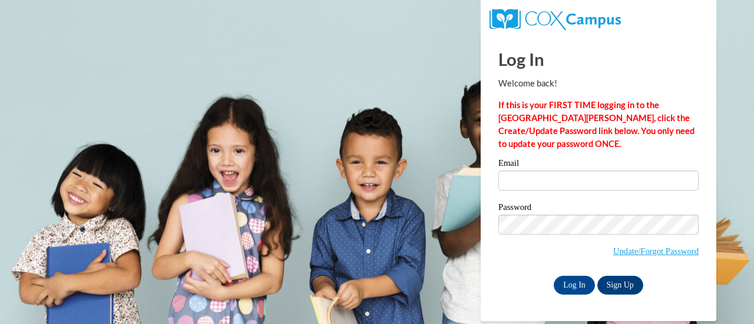 This screenshot has width=754, height=324. I want to click on h1: Log In, so click(598, 59).